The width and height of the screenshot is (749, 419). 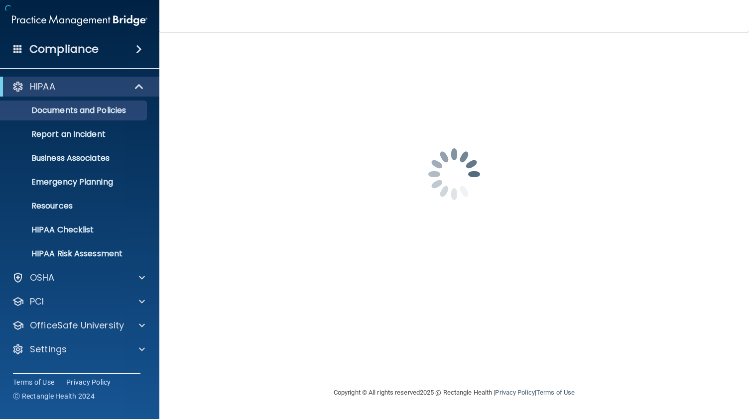 I want to click on p: Settings, so click(x=48, y=350).